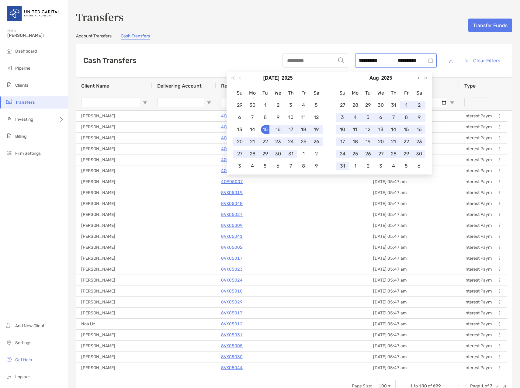 Image resolution: width=520 pixels, height=388 pixels. I want to click on td: 2025-07-27, so click(342, 105).